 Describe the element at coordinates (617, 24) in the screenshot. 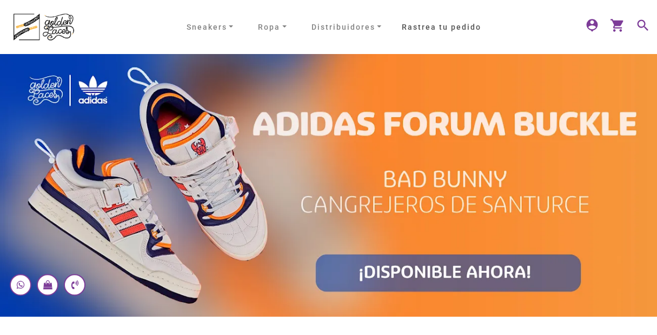

I see `mat-icon: shopping_cart` at that location.